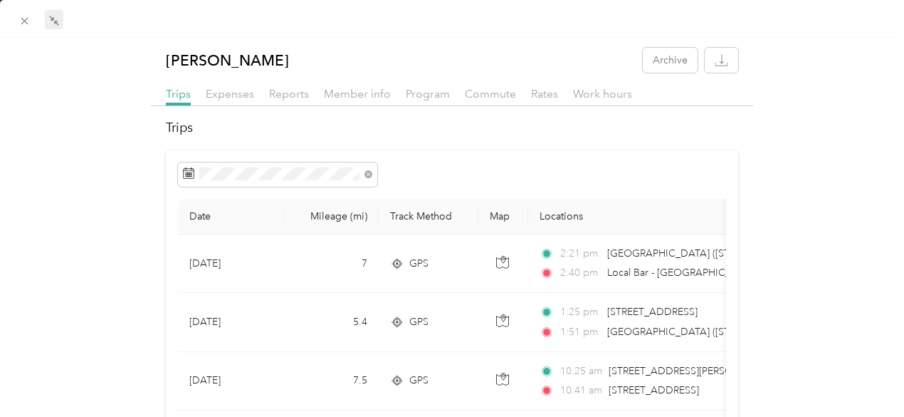 The width and height of the screenshot is (904, 417). What do you see at coordinates (580, 253) in the screenshot?
I see `span: 2:21 pm` at bounding box center [580, 253].